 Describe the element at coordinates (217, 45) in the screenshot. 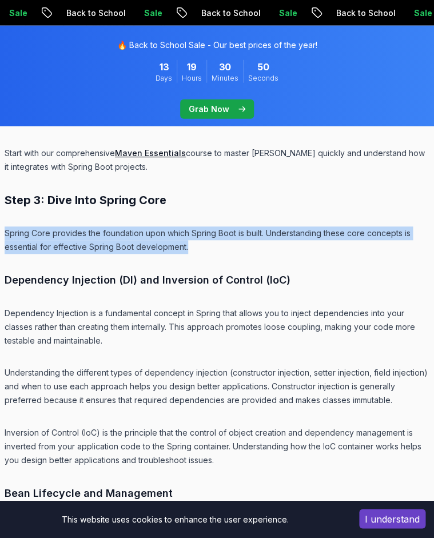

I see `p: 🔥 Back to School Sale - Our best prices of the year!` at that location.